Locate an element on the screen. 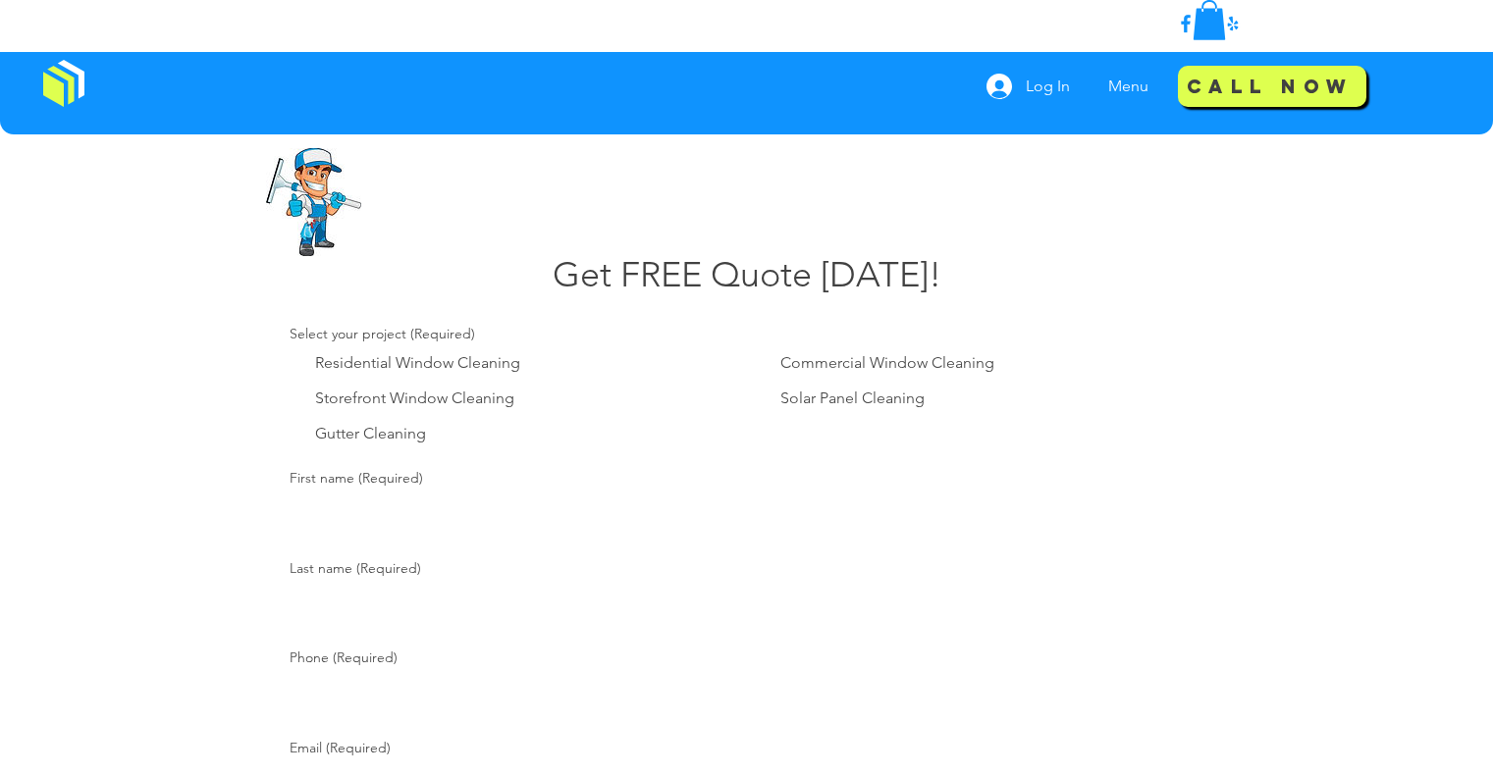 Image resolution: width=1493 pixels, height=776 pixels. label: First name is located at coordinates (356, 479).